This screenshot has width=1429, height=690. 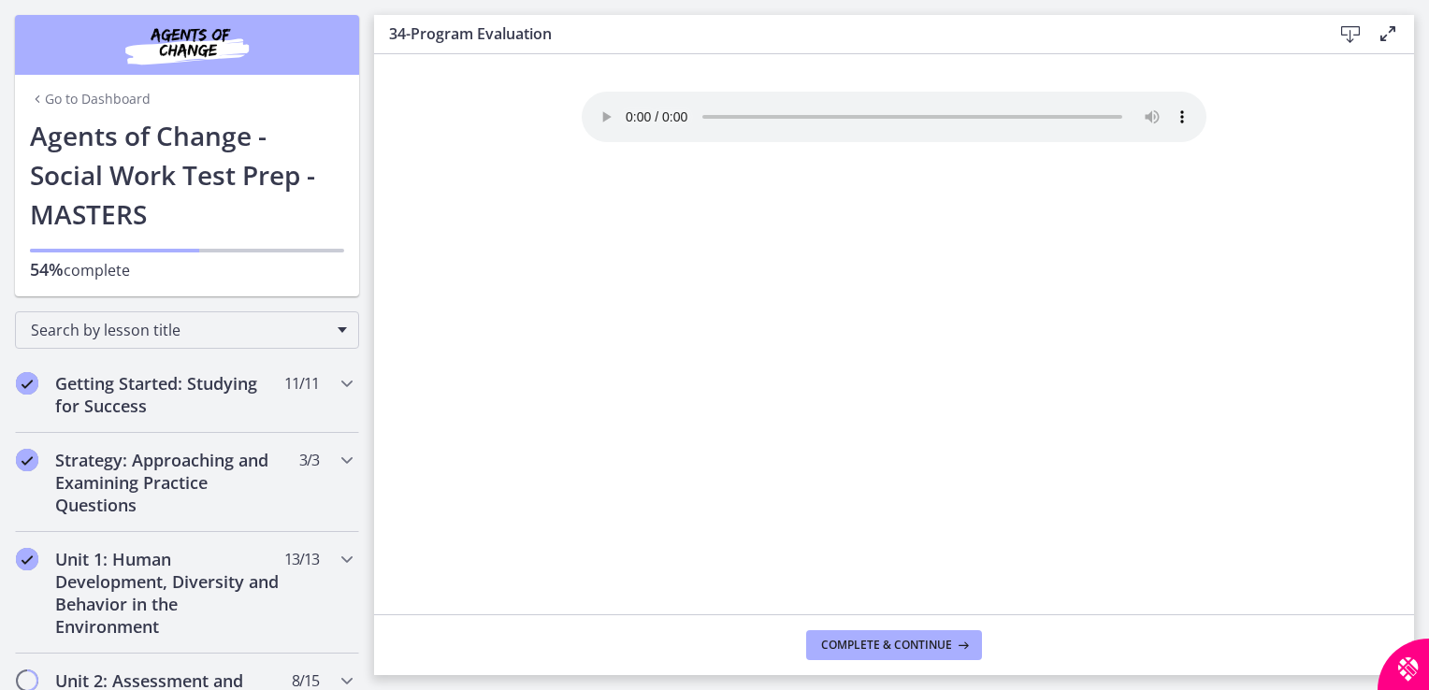 I want to click on div: Search by lesson title, so click(x=187, y=330).